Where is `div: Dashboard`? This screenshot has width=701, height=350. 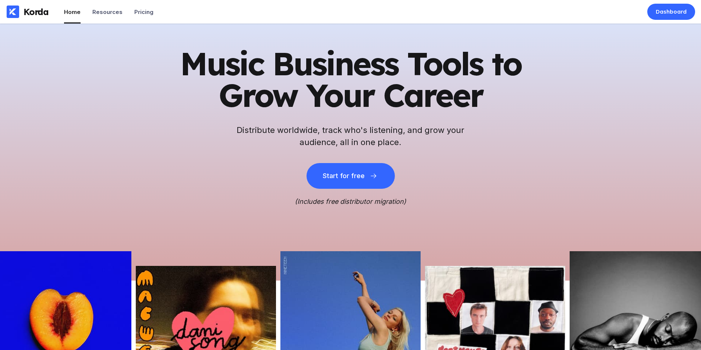
div: Dashboard is located at coordinates (671, 12).